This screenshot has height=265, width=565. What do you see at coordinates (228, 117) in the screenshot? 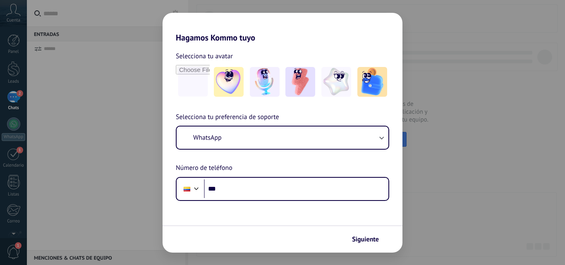
I see `span: Selecciona tu preferencia de soporte` at bounding box center [228, 117].